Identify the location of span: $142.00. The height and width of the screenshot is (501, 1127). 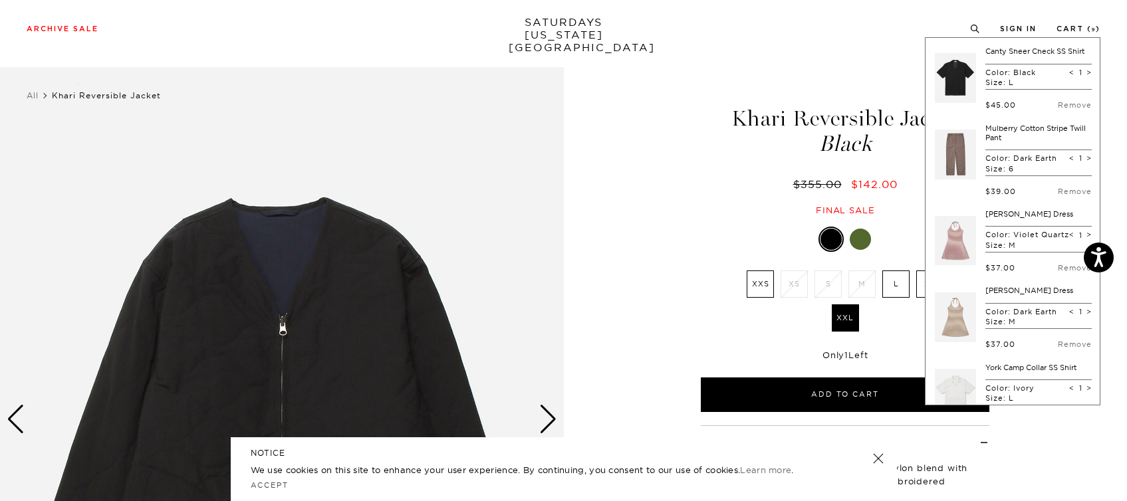
(874, 184).